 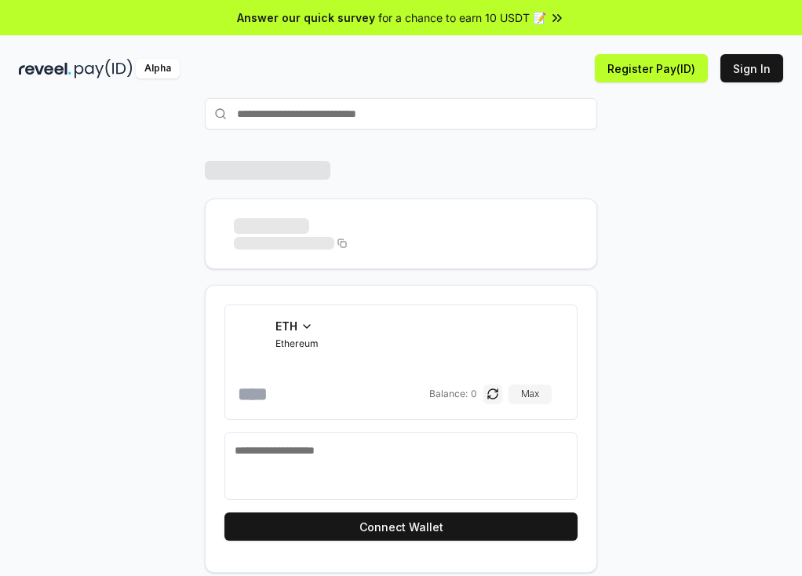 I want to click on button: Register Pay(ID), so click(x=652, y=68).